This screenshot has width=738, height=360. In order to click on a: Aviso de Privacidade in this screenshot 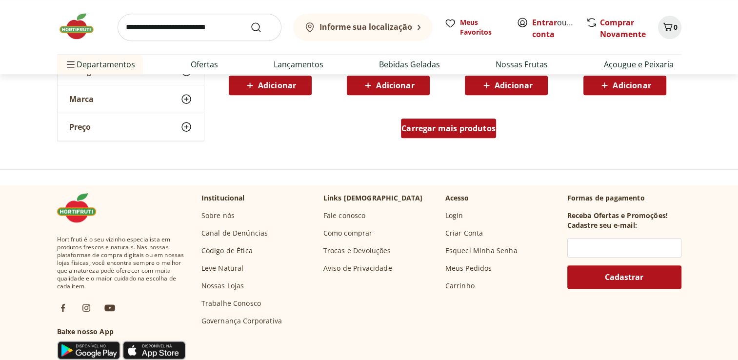, I will do `click(358, 268)`.